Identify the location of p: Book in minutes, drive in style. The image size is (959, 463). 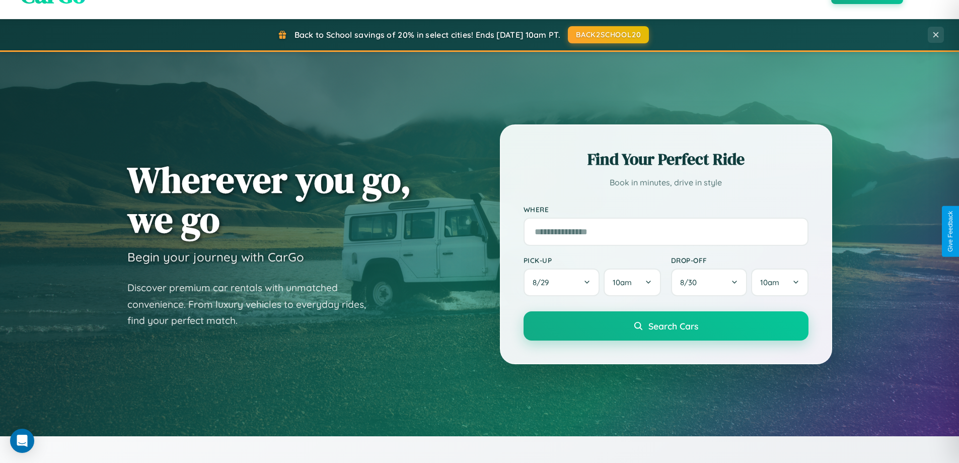
(666, 182).